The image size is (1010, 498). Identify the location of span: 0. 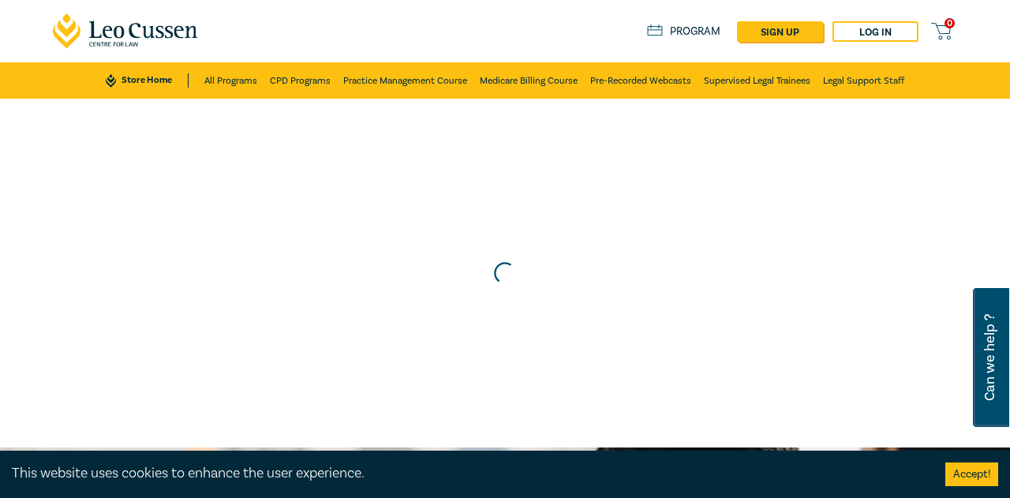
(949, 23).